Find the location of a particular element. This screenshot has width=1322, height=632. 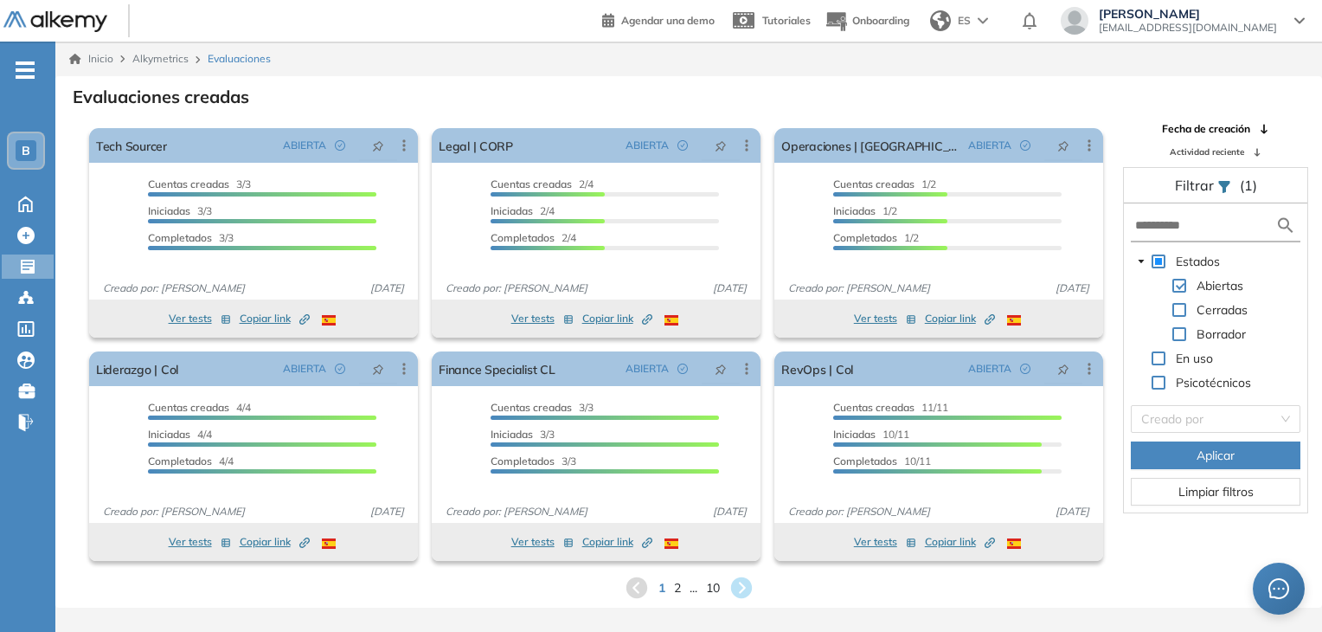

span: Actividad reciente is located at coordinates (1207, 151).